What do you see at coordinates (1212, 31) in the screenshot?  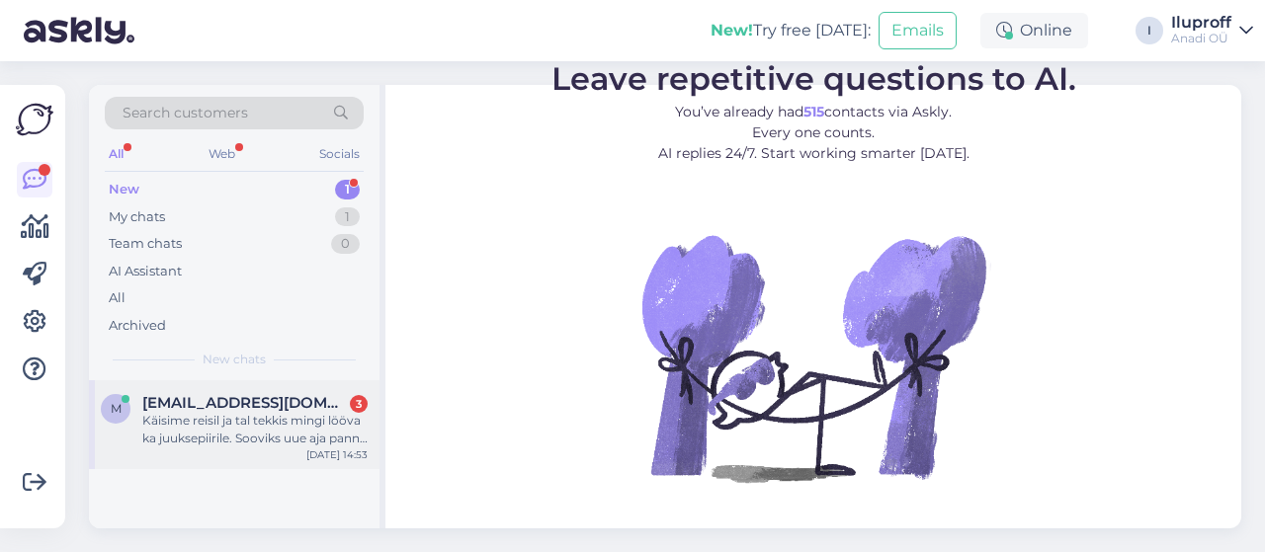 I see `a: IluproffAnadi OÜ` at bounding box center [1212, 31].